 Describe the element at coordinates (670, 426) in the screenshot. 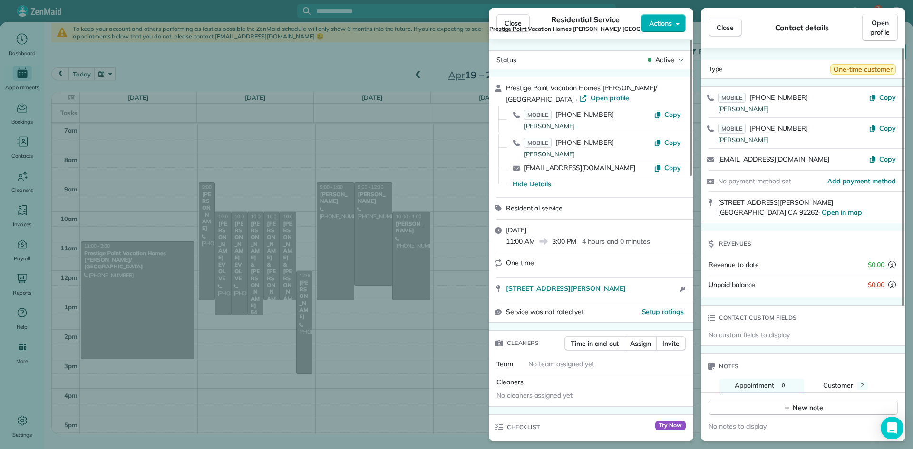

I see `span: Try Now` at that location.